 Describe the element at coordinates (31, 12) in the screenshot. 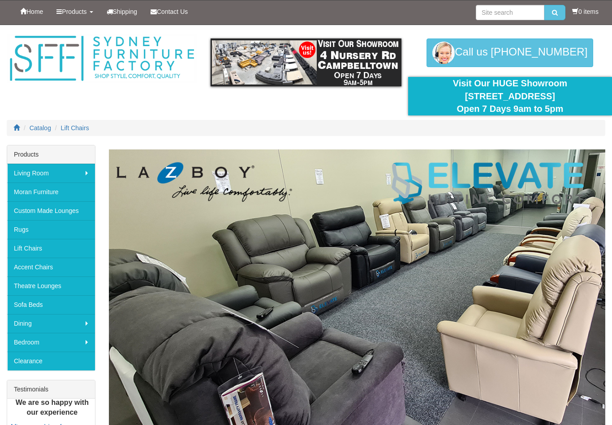

I see `a: Home` at that location.